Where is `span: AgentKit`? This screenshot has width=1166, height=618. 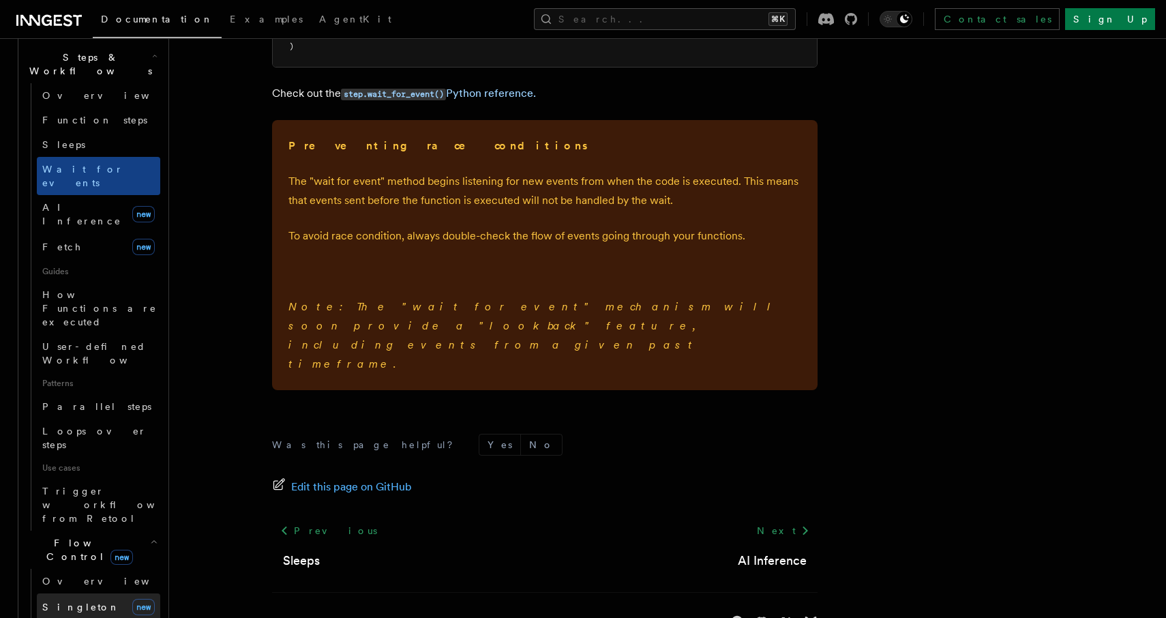
span: AgentKit is located at coordinates (355, 19).